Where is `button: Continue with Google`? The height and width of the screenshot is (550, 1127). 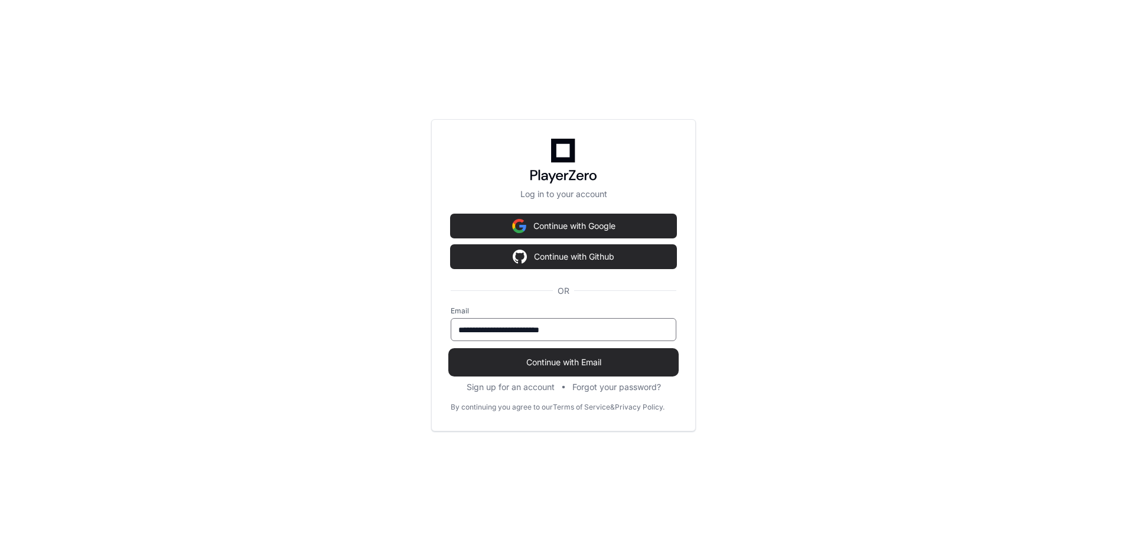 button: Continue with Google is located at coordinates (563, 226).